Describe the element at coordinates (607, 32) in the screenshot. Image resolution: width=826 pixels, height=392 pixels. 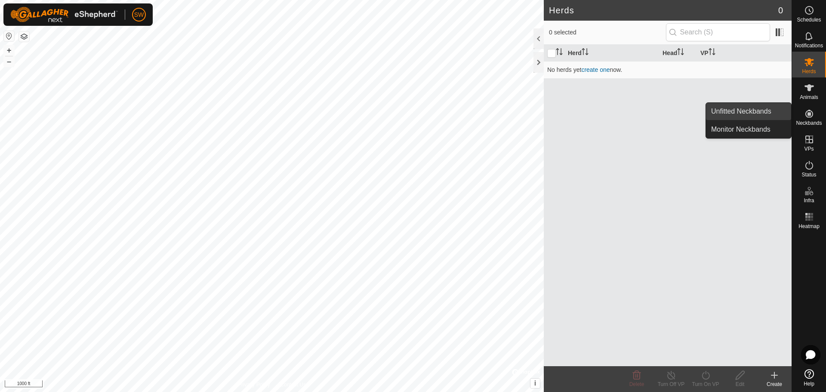
I see `span: 0 selected` at that location.